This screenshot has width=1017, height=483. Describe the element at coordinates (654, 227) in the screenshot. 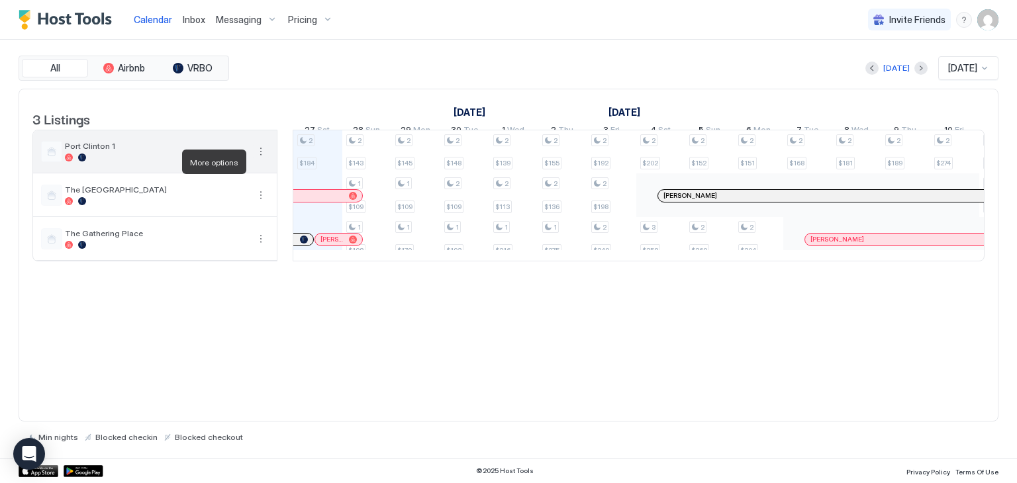

I see `span: 3` at that location.